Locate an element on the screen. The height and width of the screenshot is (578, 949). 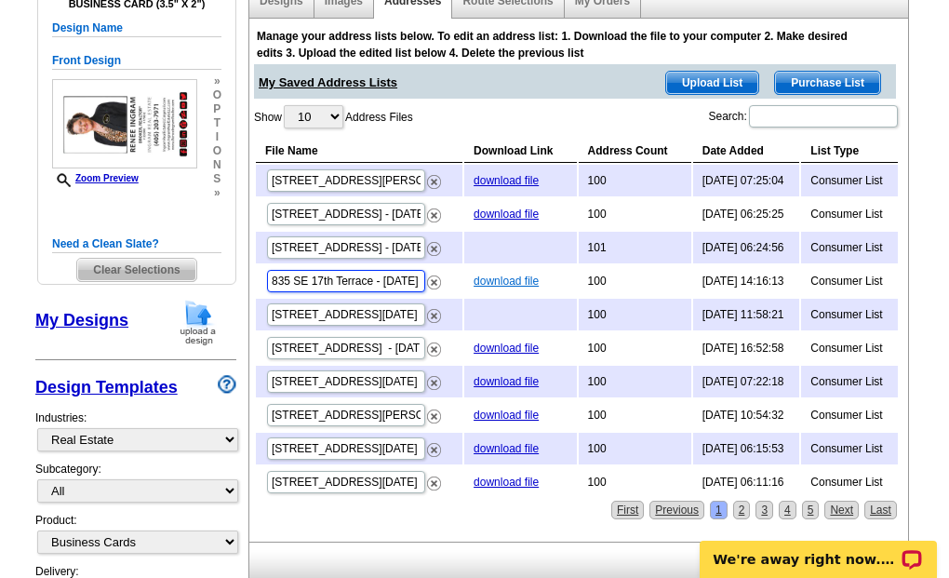
td: 101 is located at coordinates (635, 248).